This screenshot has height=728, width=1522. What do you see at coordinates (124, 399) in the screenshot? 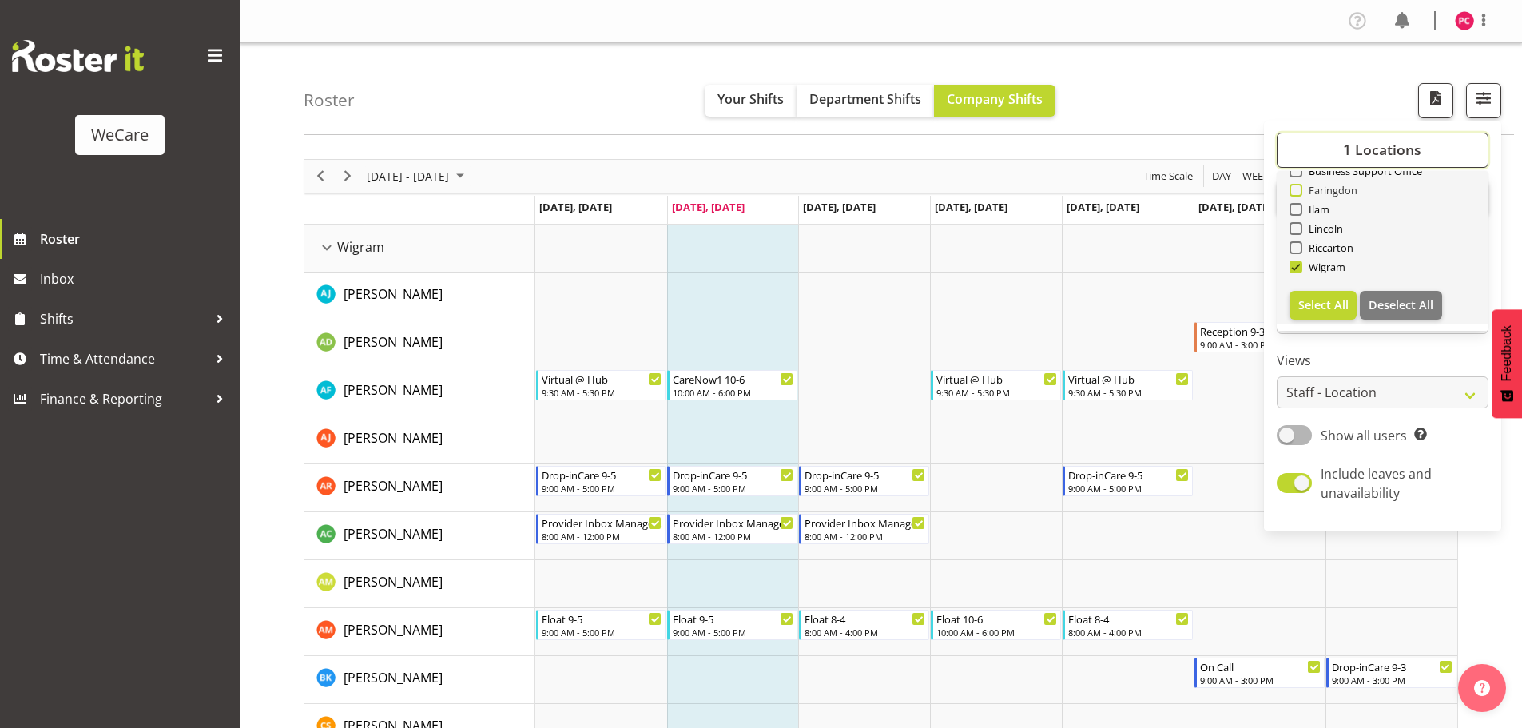
I see `span: Finance & Reporting` at bounding box center [124, 399].